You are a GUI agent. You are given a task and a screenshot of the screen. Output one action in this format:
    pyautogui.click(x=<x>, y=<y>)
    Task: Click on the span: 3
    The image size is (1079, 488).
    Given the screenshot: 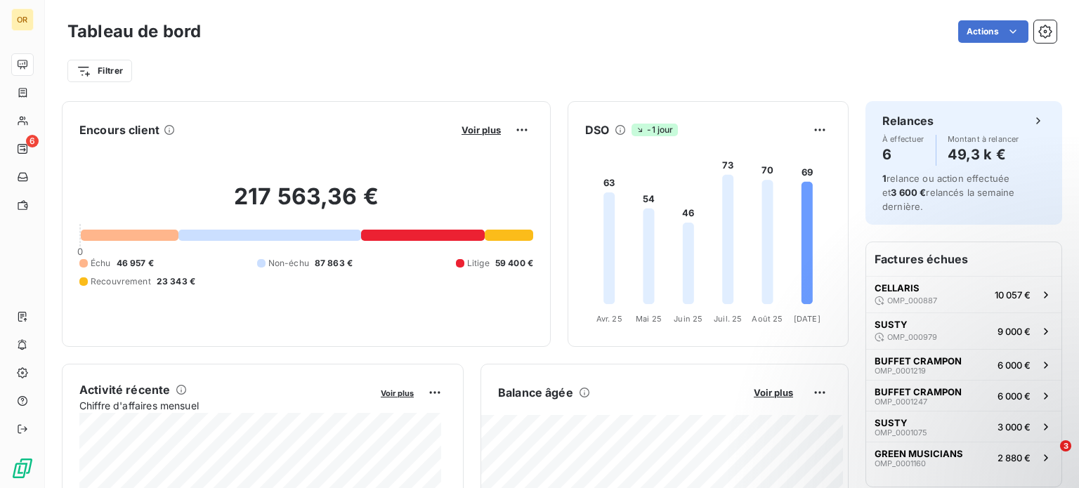 What is the action you would take?
    pyautogui.click(x=1065, y=446)
    